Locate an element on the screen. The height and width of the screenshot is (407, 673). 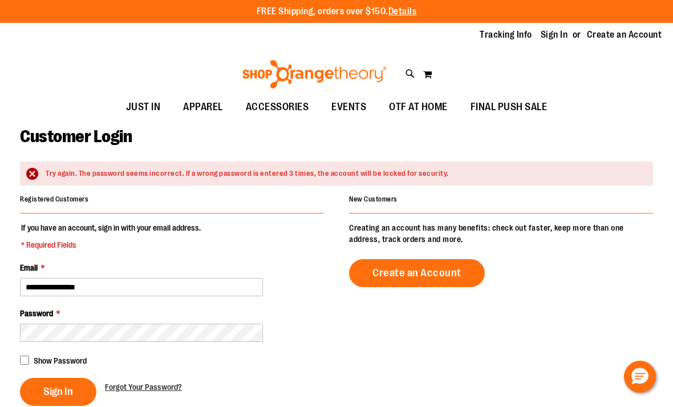
span: OTF AT HOME is located at coordinates (418, 107).